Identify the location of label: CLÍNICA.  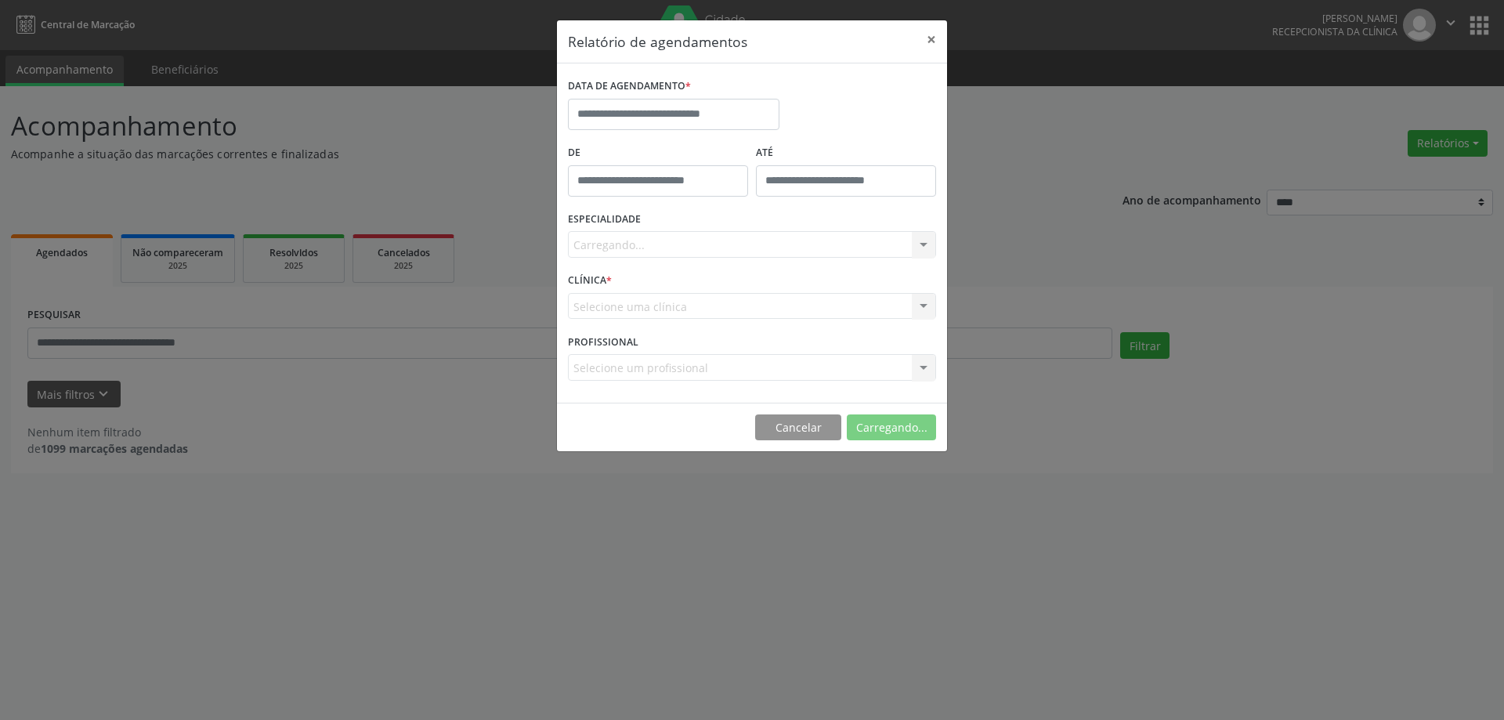
(590, 281).